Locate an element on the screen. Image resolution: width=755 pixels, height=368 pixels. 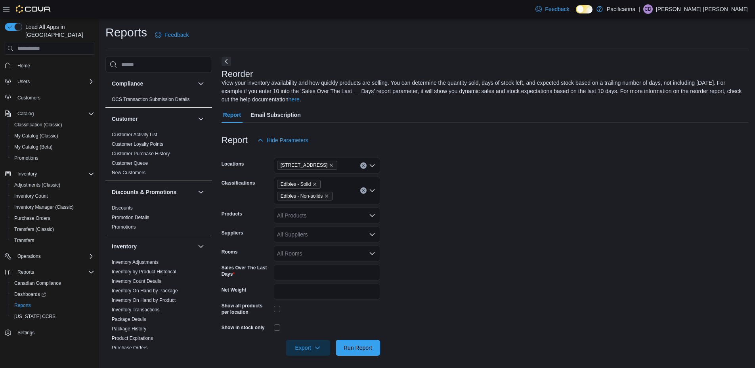
a: Customer Purchase History is located at coordinates (141, 154).